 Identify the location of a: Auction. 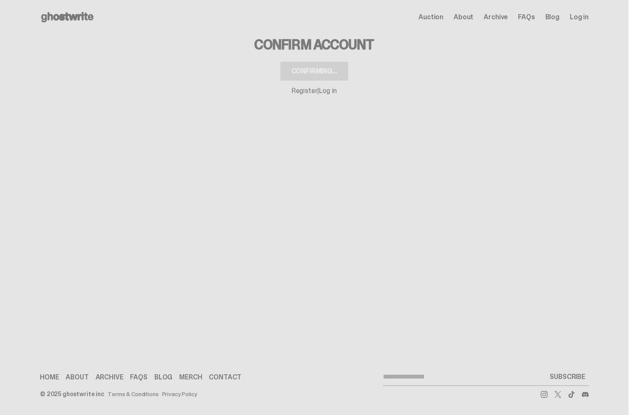
(431, 17).